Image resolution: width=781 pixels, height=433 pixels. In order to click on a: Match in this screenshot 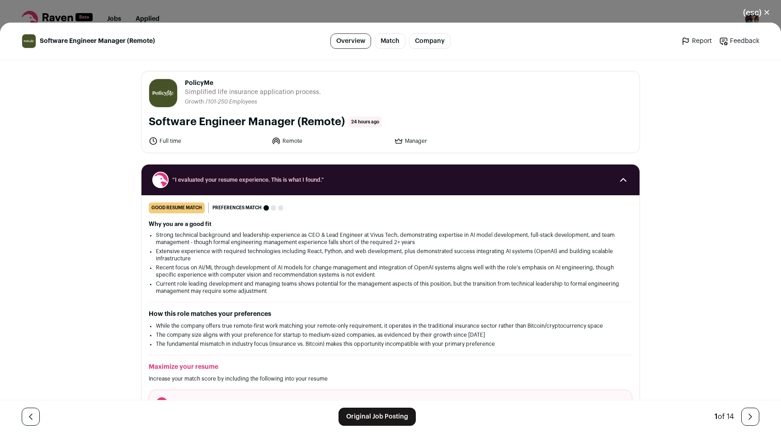, I will do `click(390, 41)`.